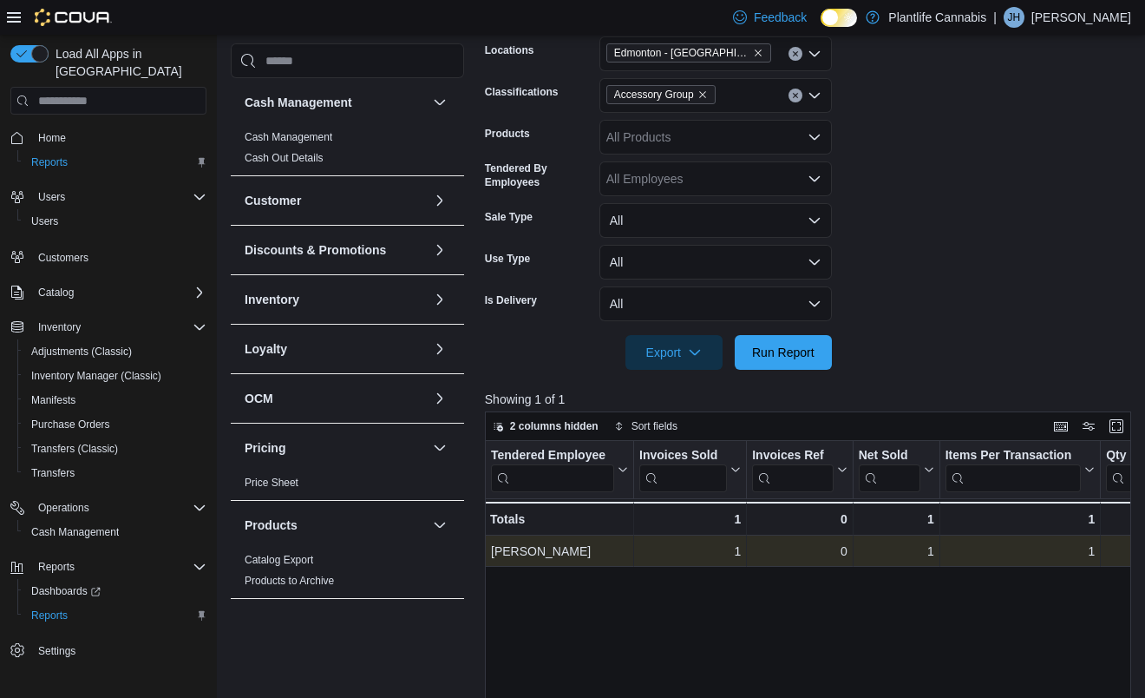  Describe the element at coordinates (96, 376) in the screenshot. I see `a: Inventory Manager (Classic)` at that location.